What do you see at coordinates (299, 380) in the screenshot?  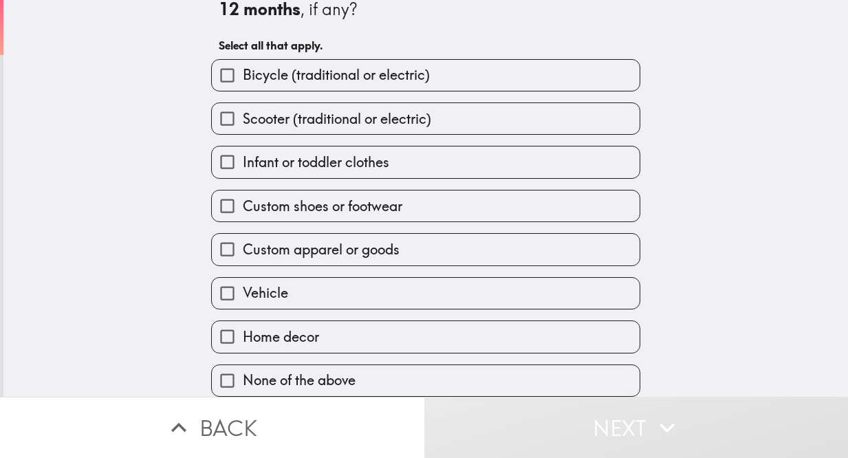 I see `span: None of the above` at bounding box center [299, 380].